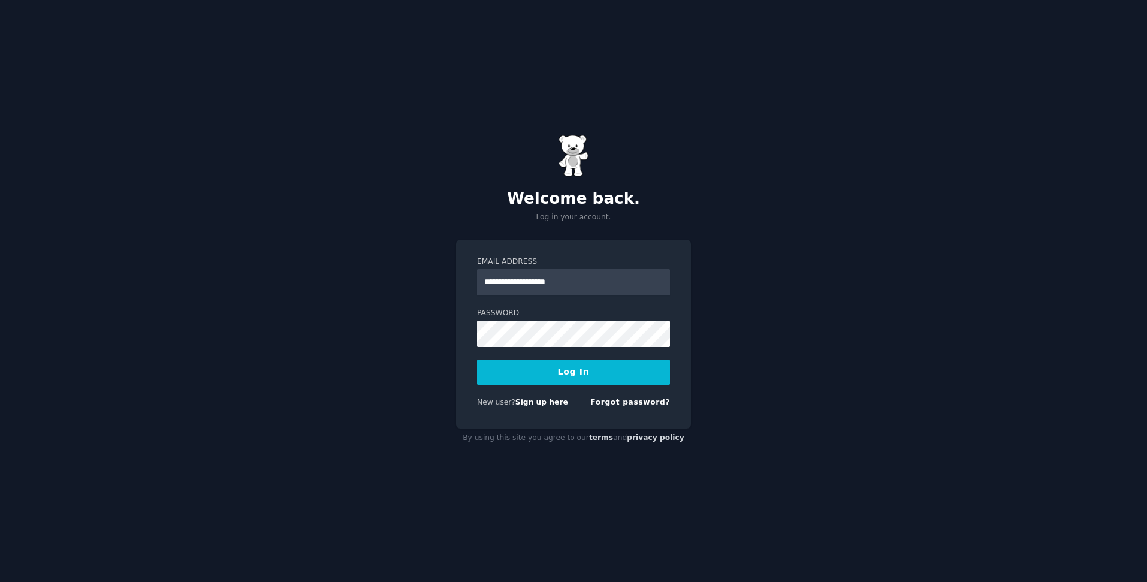 The height and width of the screenshot is (582, 1147). What do you see at coordinates (573, 262) in the screenshot?
I see `label: Email Address` at bounding box center [573, 262].